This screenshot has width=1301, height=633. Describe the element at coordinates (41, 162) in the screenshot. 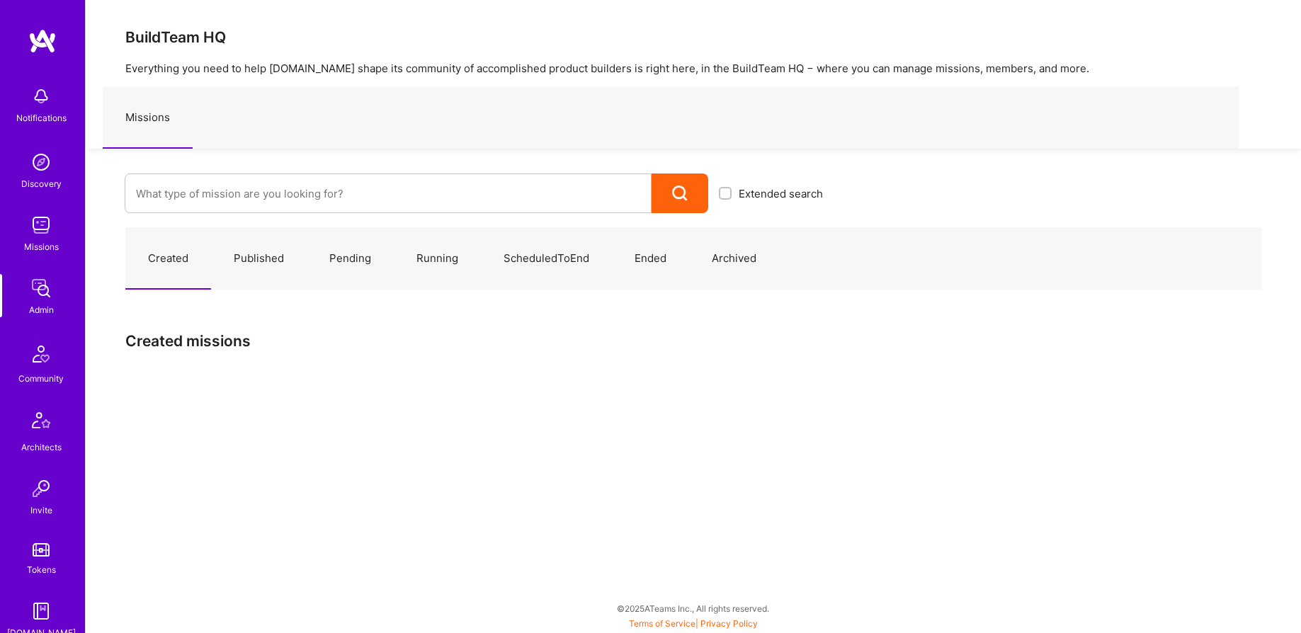

I see `img: discovery` at that location.